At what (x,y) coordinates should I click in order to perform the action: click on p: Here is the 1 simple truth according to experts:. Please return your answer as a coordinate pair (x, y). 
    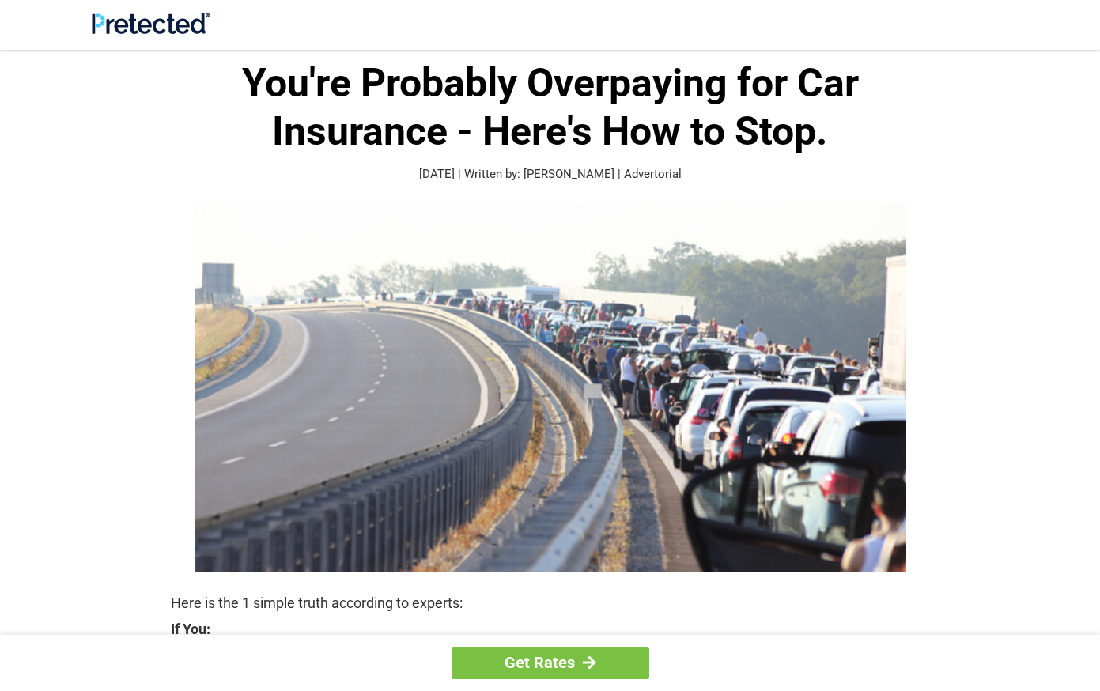
    Looking at the image, I should click on (550, 603).